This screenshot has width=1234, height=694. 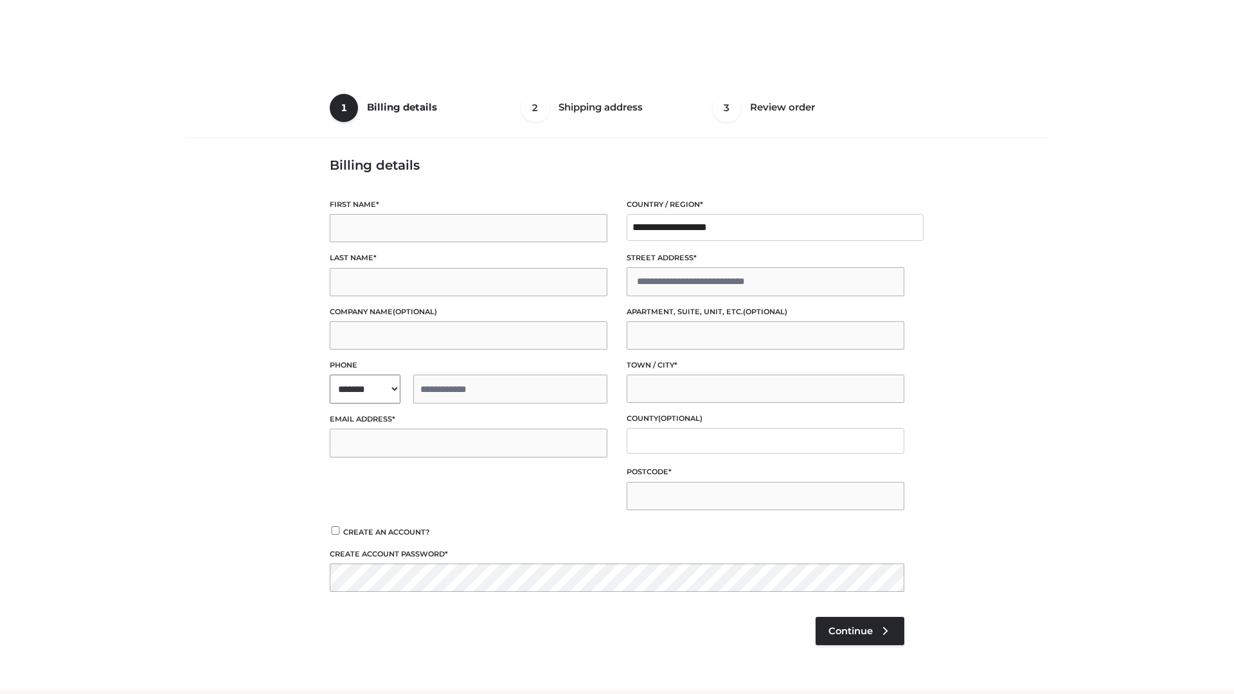 I want to click on label: Create account password, so click(x=617, y=554).